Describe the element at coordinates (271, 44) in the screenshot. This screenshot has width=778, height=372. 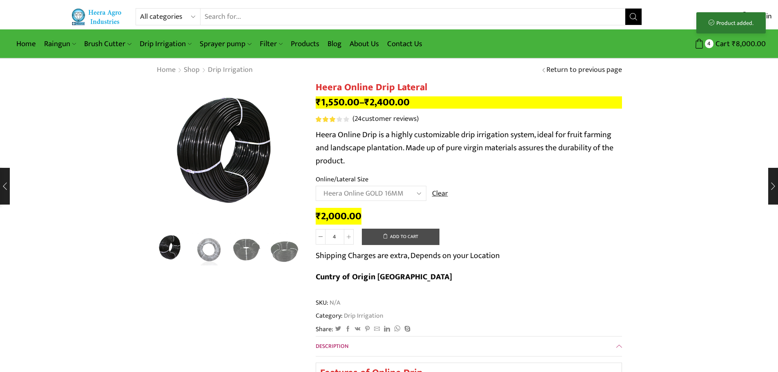
I see `a: Filter` at that location.